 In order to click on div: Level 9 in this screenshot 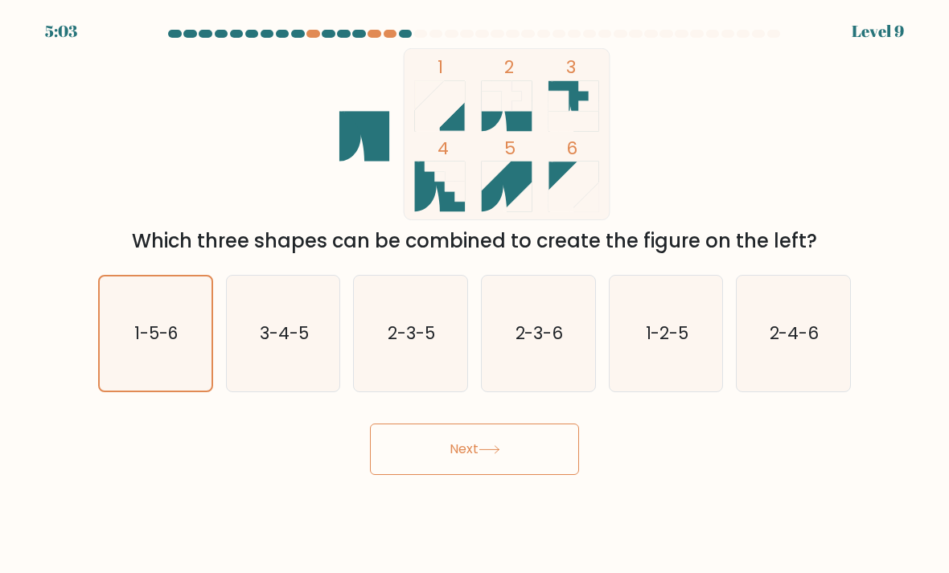, I will do `click(877, 31)`.